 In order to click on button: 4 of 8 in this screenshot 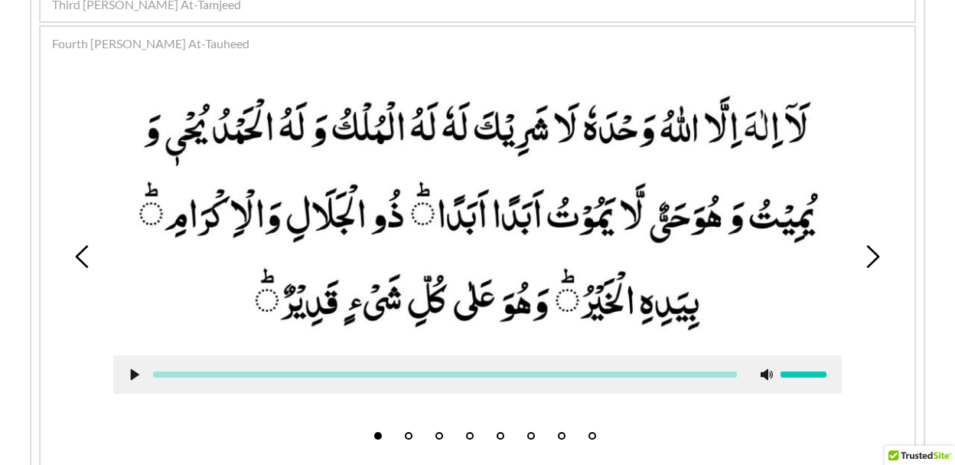, I will do `click(470, 436)`.